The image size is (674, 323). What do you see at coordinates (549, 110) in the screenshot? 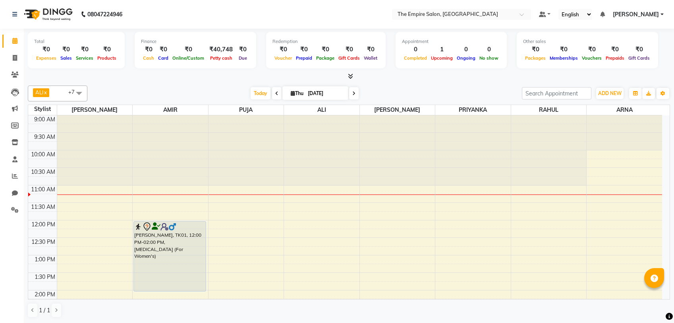
I see `span: RAHUL` at bounding box center [549, 110].